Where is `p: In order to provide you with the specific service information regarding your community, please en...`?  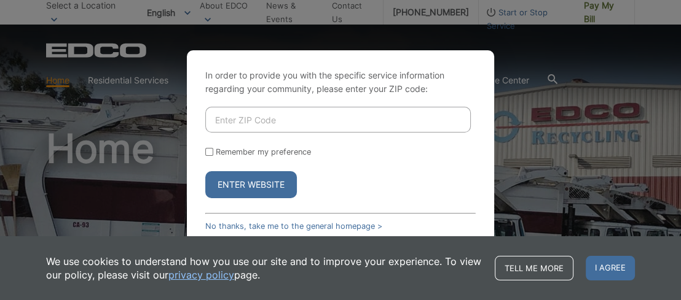 p: In order to provide you with the specific service information regarding your community, please en... is located at coordinates (340, 82).